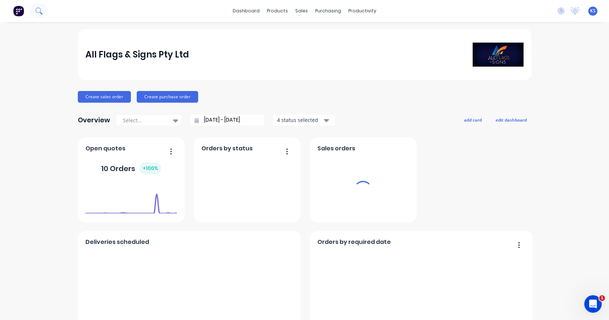 This screenshot has width=609, height=320. I want to click on span: Orders by status, so click(227, 148).